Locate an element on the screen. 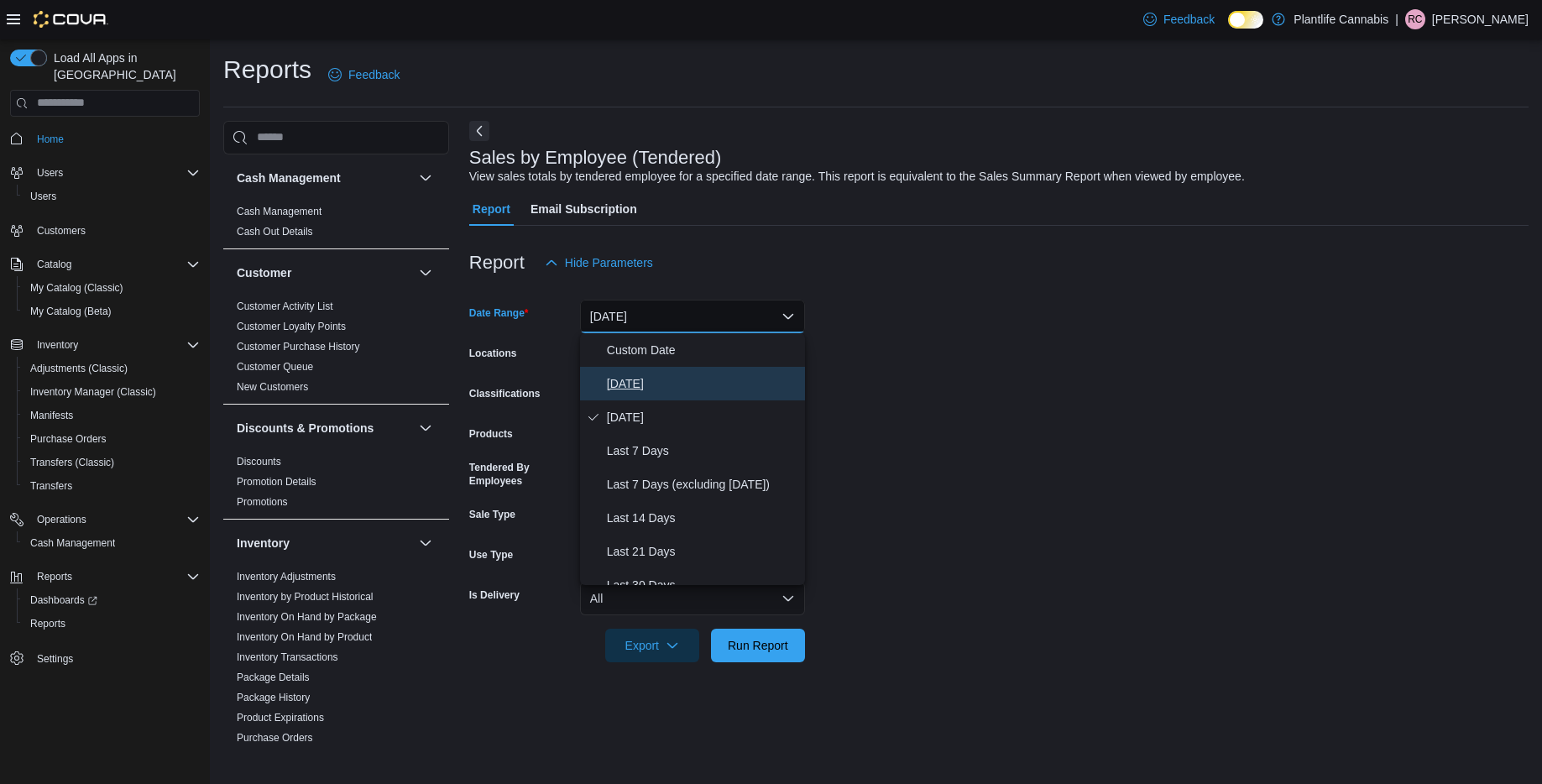 The image size is (1542, 784). button: Adjustments (Classic) is located at coordinates (111, 368).